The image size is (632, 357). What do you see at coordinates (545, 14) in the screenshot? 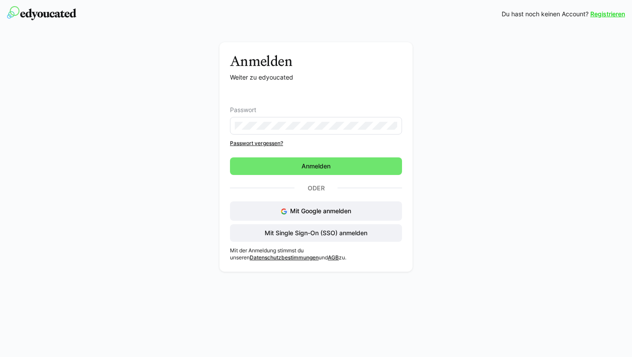
I see `span: Du hast noch keinen Account?` at bounding box center [545, 14].